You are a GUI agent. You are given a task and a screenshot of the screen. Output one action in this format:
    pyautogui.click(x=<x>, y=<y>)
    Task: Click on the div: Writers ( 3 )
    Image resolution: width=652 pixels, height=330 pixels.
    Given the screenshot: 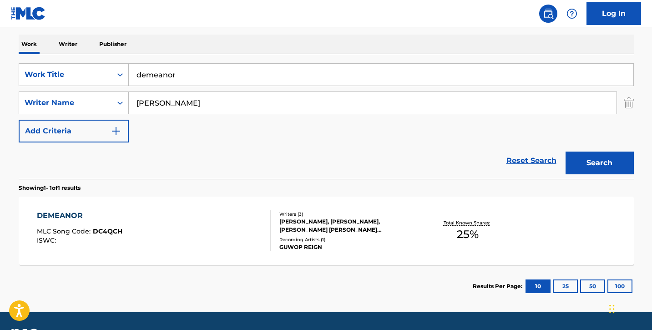 What is the action you would take?
    pyautogui.click(x=348, y=214)
    